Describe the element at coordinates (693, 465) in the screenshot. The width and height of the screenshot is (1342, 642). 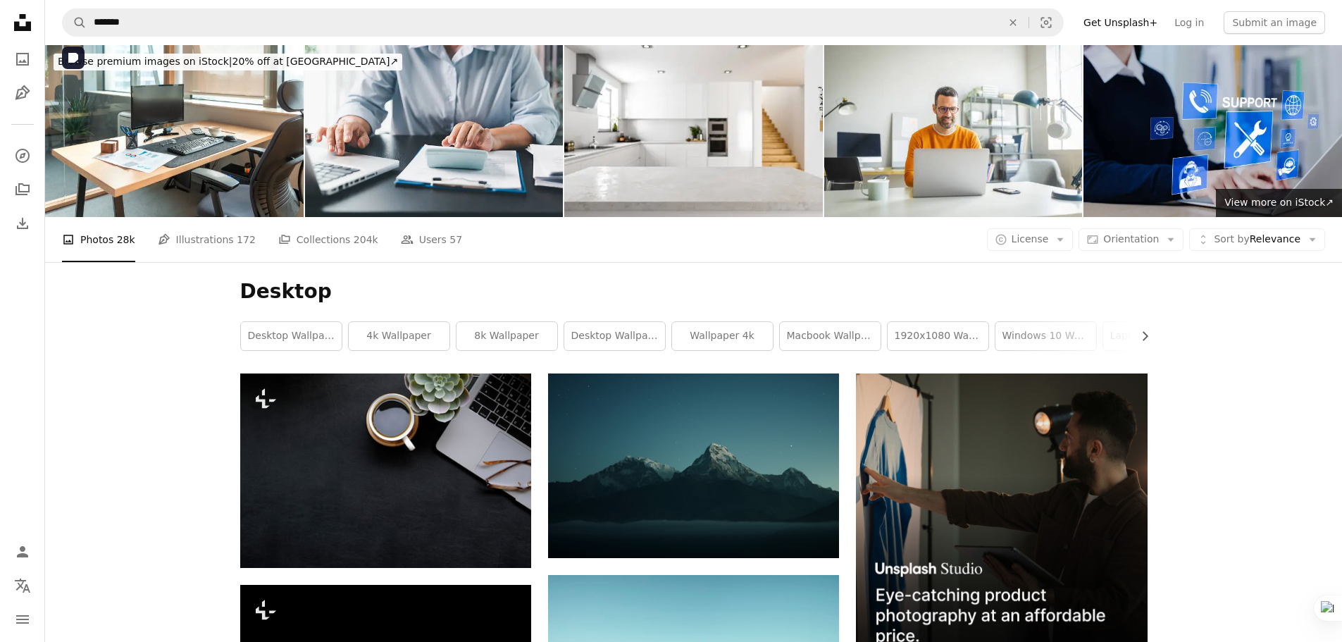
I see `a: silhouette of mountains during nigh time photography` at that location.